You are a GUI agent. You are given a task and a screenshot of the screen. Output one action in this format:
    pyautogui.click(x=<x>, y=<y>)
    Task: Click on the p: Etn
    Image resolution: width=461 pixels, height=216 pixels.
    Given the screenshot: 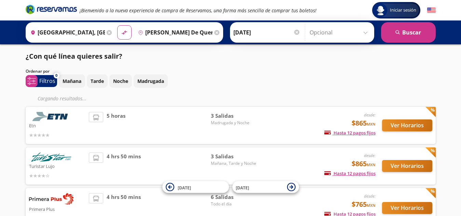 What is the action you would take?
    pyautogui.click(x=57, y=125)
    